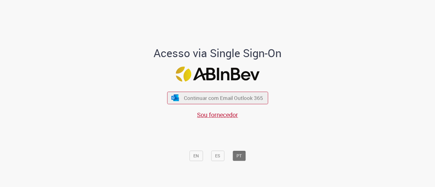 This screenshot has height=187, width=435. What do you see at coordinates (218, 53) in the screenshot?
I see `h1: Acesso via Single Sign-On` at bounding box center [218, 53].